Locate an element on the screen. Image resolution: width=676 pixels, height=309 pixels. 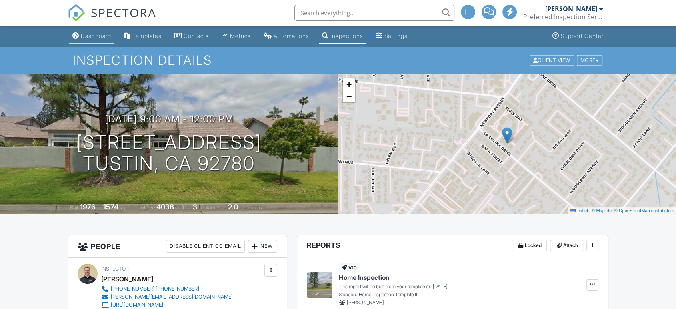
div: Disable Client CC Email is located at coordinates (205, 246).